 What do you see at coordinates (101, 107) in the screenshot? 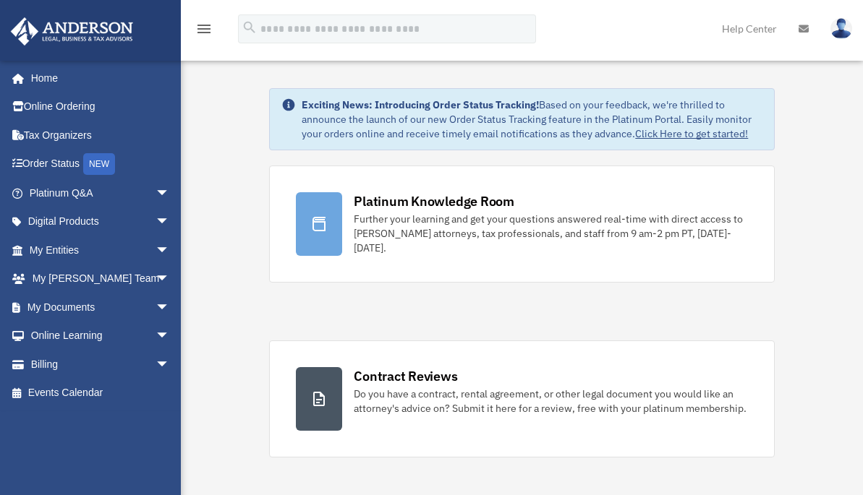
I see `a: Online Ordering` at bounding box center [101, 107].